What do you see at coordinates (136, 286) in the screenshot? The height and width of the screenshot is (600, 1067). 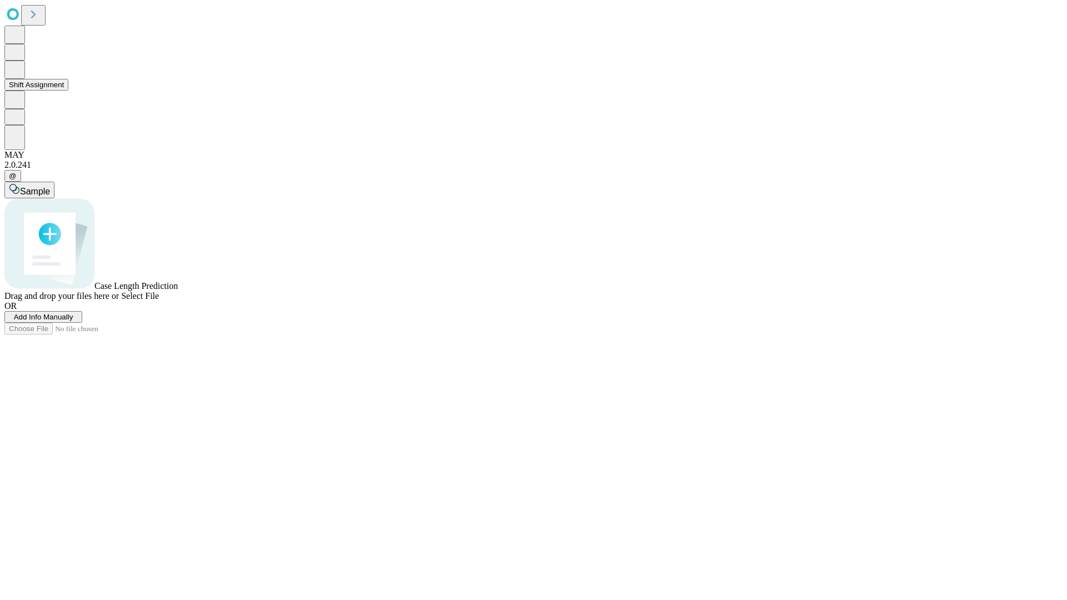 I see `span: Case Length Prediction` at bounding box center [136, 286].